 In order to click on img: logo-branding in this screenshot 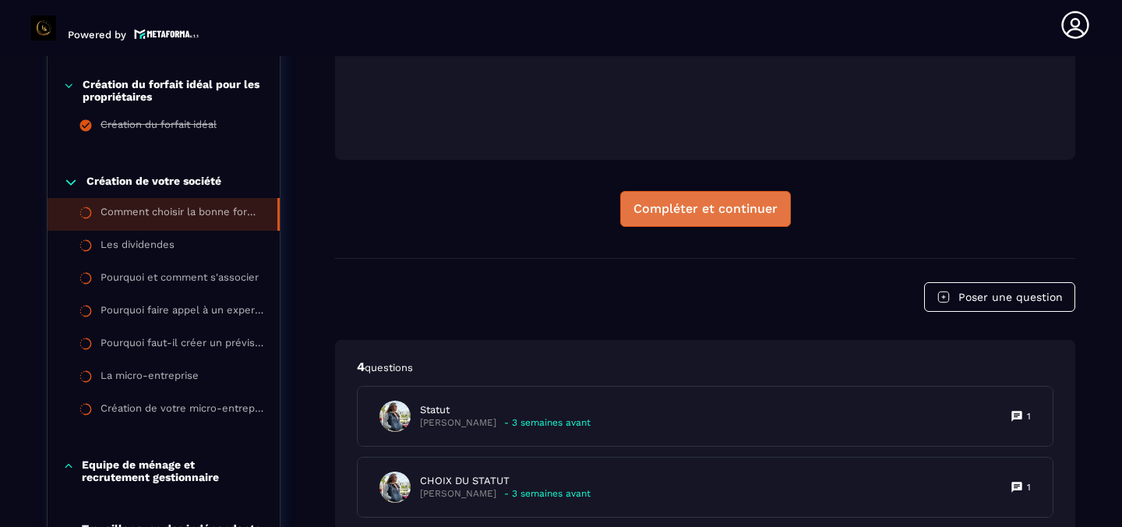, I will do `click(44, 28)`.